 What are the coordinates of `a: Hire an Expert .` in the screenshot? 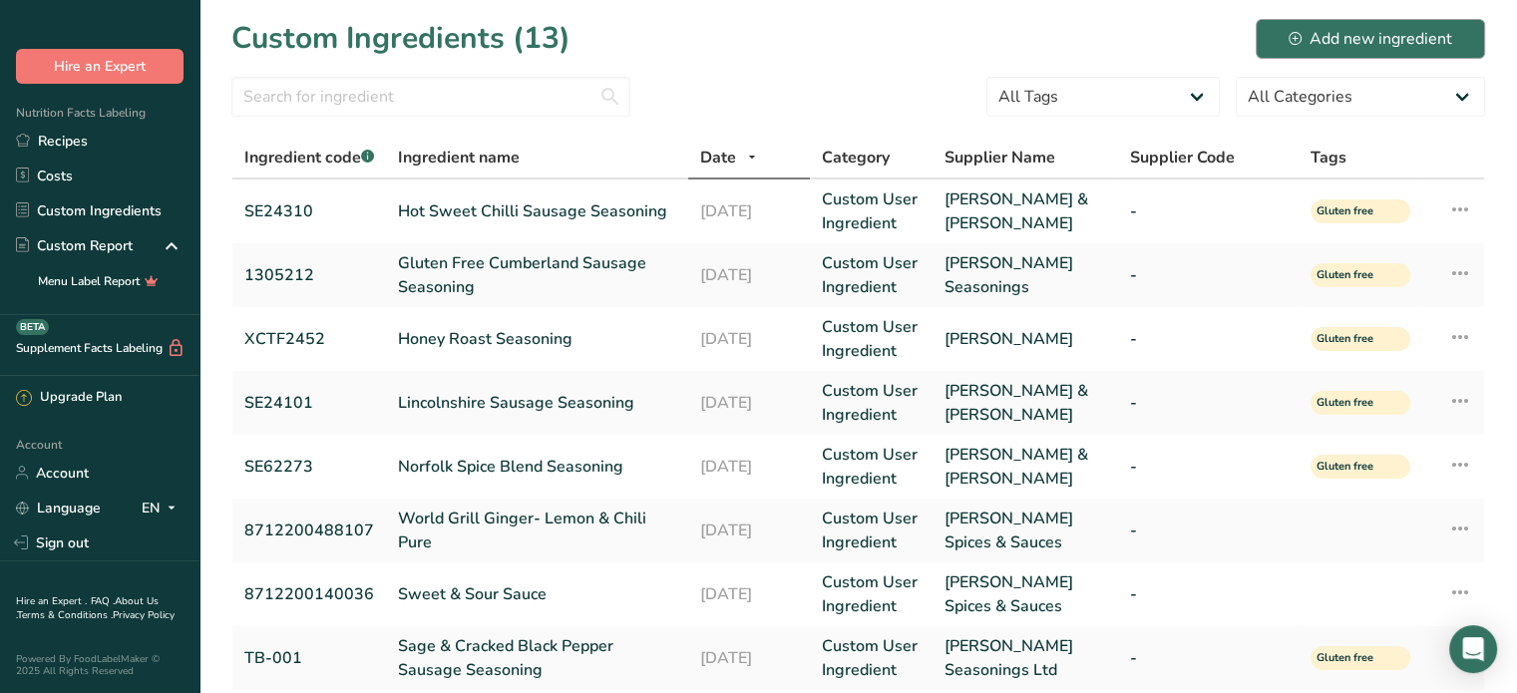 It's located at (51, 601).